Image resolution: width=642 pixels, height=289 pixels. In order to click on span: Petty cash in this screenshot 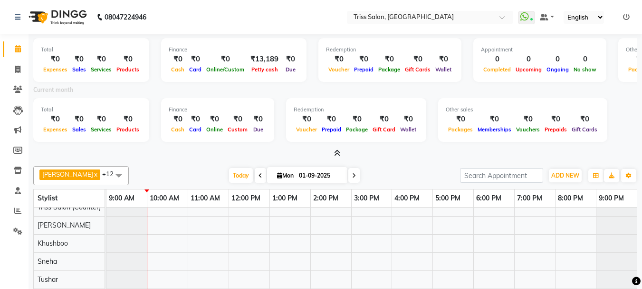, I will do `click(265, 69)`.